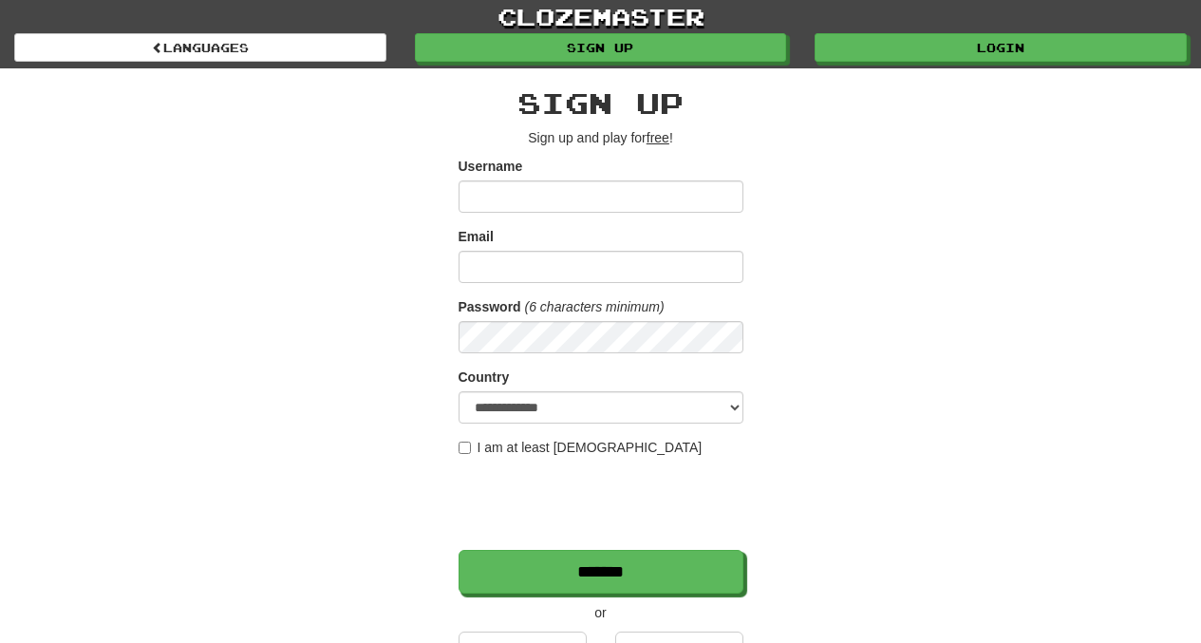 This screenshot has width=1201, height=643. What do you see at coordinates (1001, 47) in the screenshot?
I see `a: Login` at bounding box center [1001, 47].